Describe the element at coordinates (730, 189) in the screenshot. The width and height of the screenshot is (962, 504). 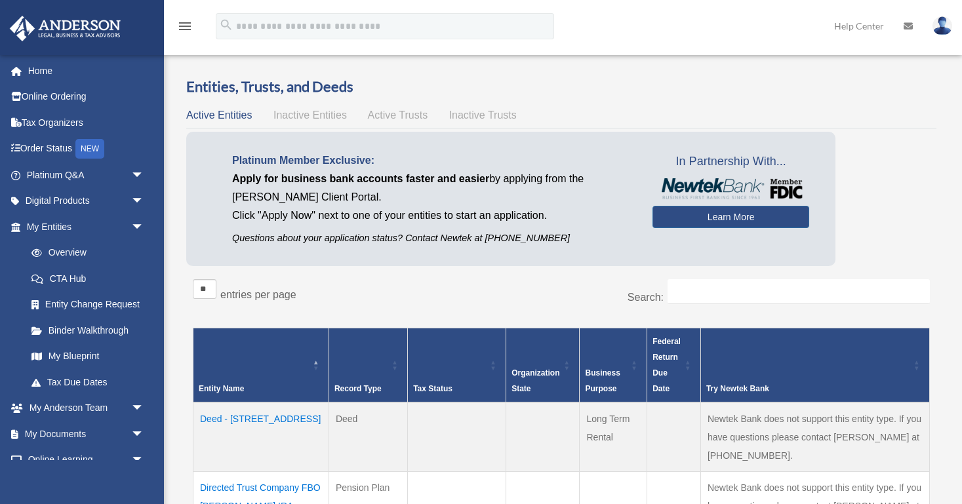
I see `img: NewtekBankLogoSM.png` at that location.